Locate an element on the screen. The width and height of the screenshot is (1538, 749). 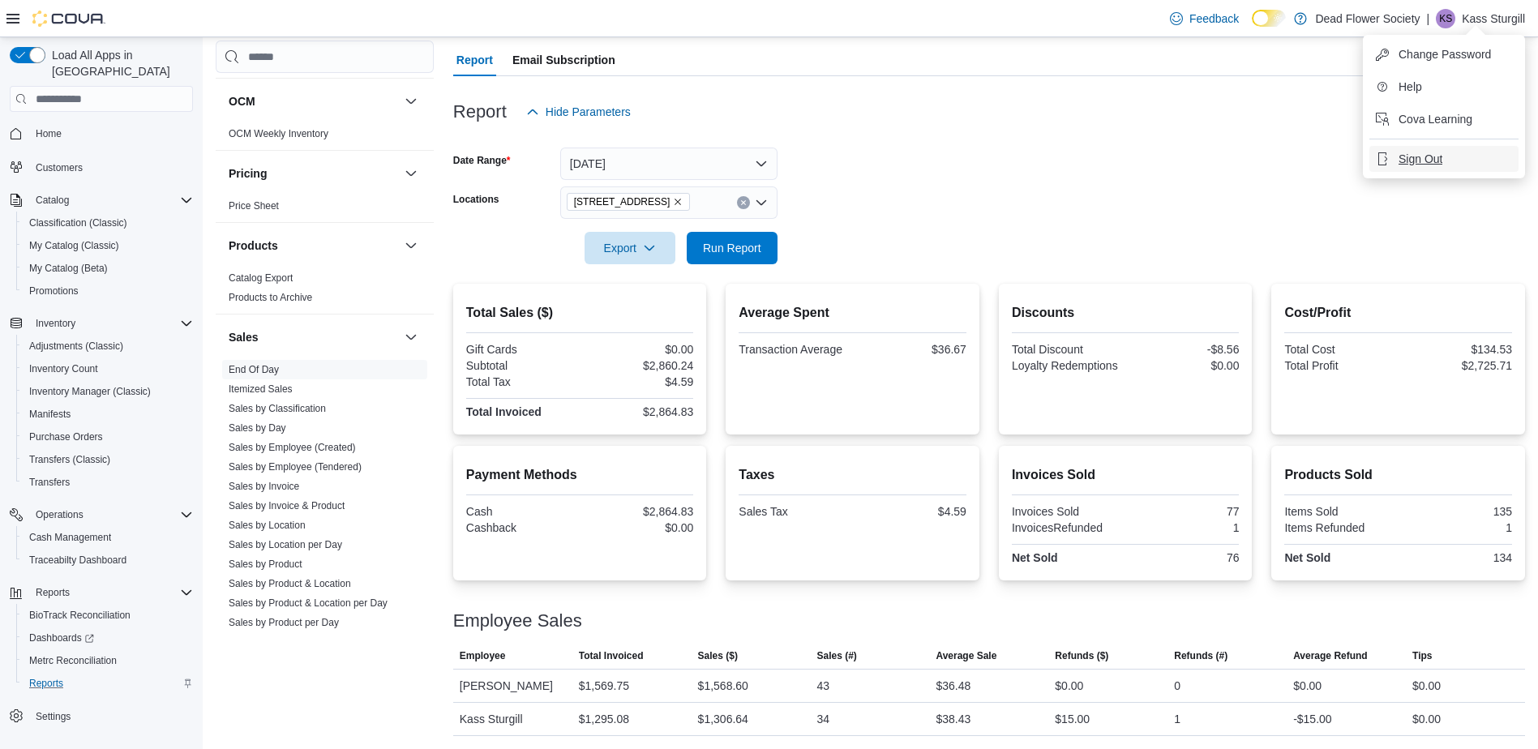
a: Sales by Product & Location is located at coordinates (289, 584).